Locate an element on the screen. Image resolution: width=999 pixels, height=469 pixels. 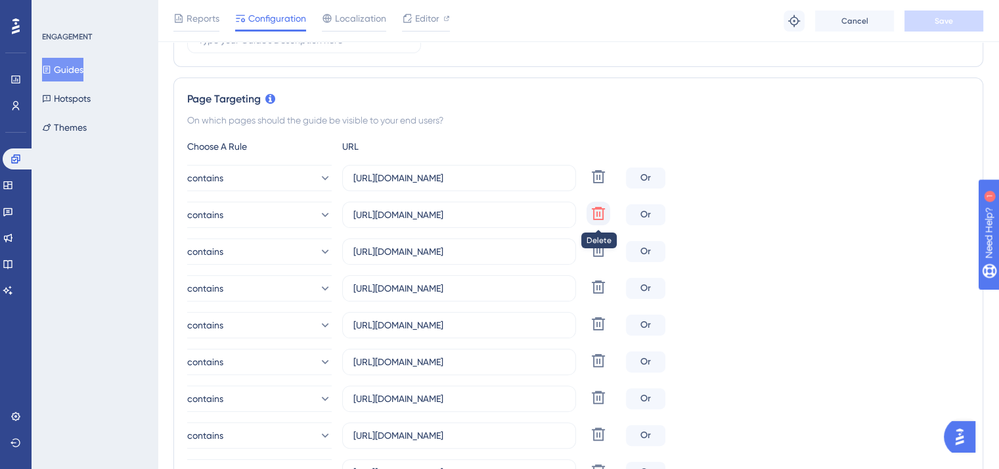
div: URL is located at coordinates (415, 147).